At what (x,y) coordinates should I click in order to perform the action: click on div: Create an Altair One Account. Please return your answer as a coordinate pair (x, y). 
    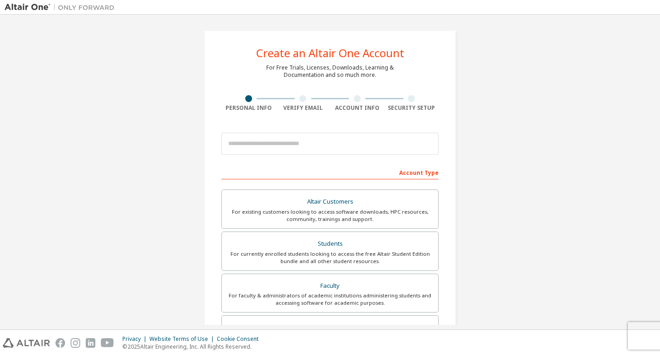
    Looking at the image, I should click on (330, 53).